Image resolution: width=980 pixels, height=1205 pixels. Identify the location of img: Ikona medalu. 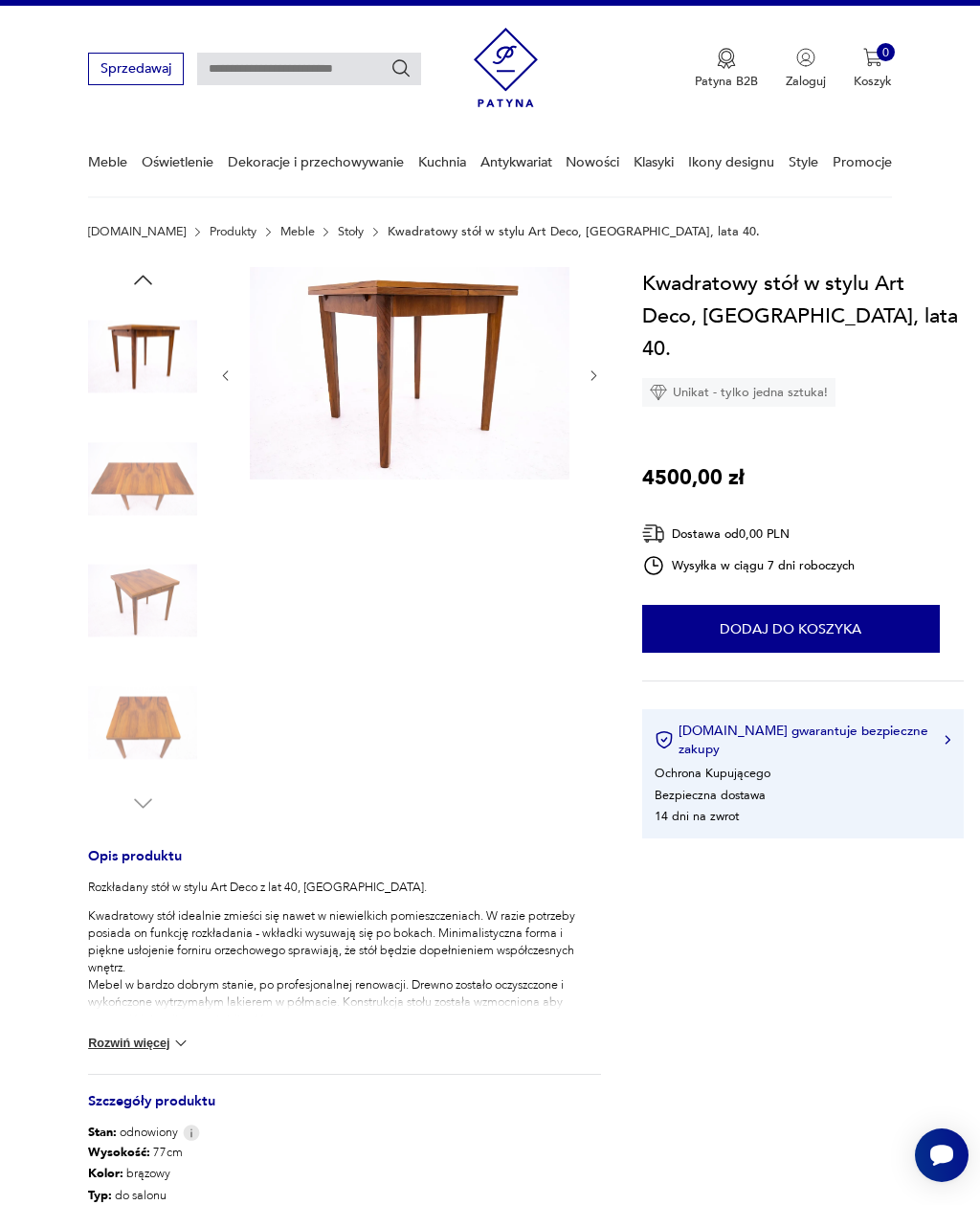
(726, 59).